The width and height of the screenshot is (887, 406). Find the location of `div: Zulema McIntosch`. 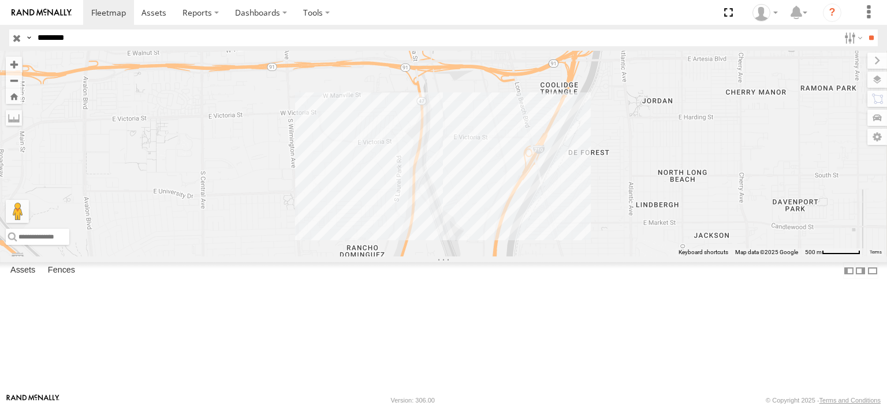

div: Zulema McIntosch is located at coordinates (765, 13).